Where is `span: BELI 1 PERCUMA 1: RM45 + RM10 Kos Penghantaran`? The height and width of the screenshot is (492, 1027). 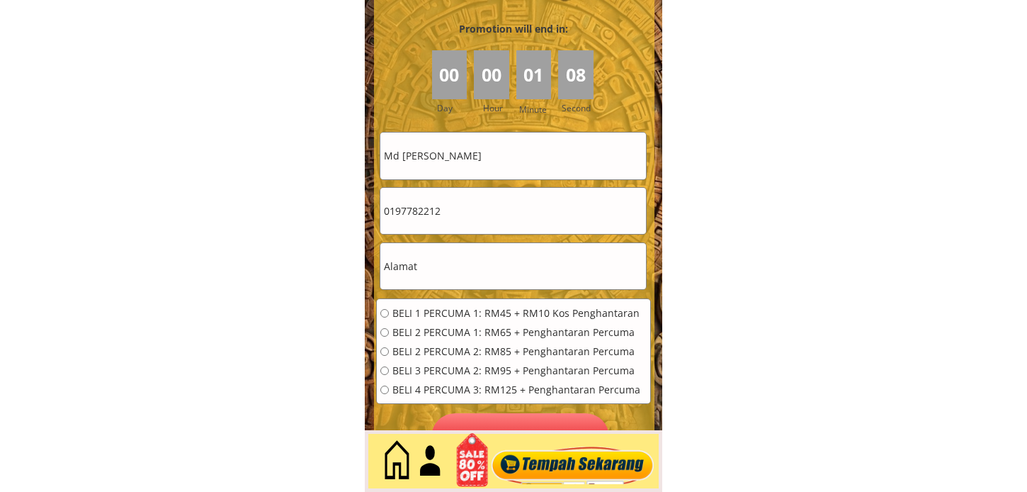 span: BELI 1 PERCUMA 1: RM45 + RM10 Kos Penghantaran is located at coordinates (516, 313).